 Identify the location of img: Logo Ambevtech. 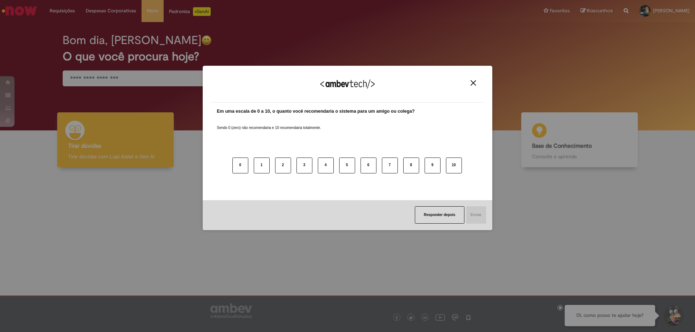
(347, 84).